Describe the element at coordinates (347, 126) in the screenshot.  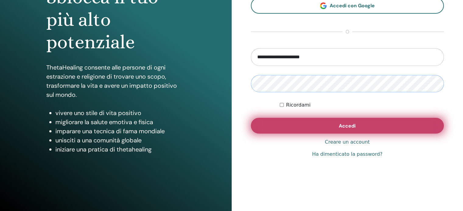
I see `button: Accedi` at that location.